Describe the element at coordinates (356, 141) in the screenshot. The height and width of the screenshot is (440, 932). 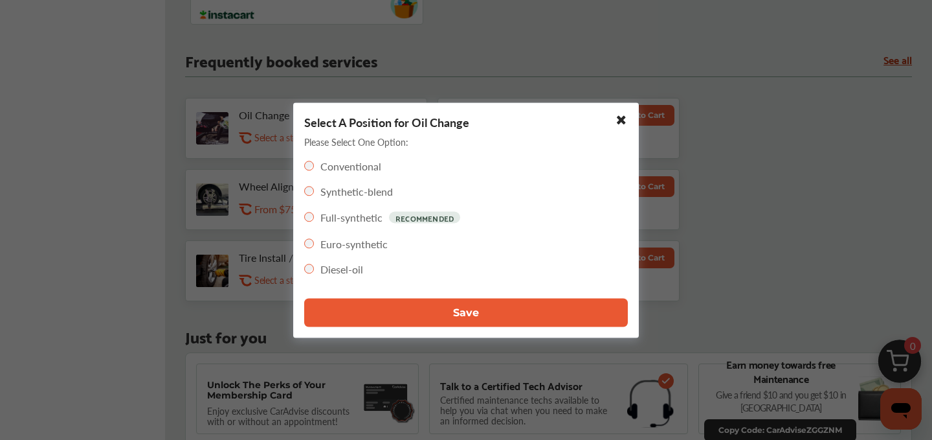
I see `p: Please Select One Option:` at that location.